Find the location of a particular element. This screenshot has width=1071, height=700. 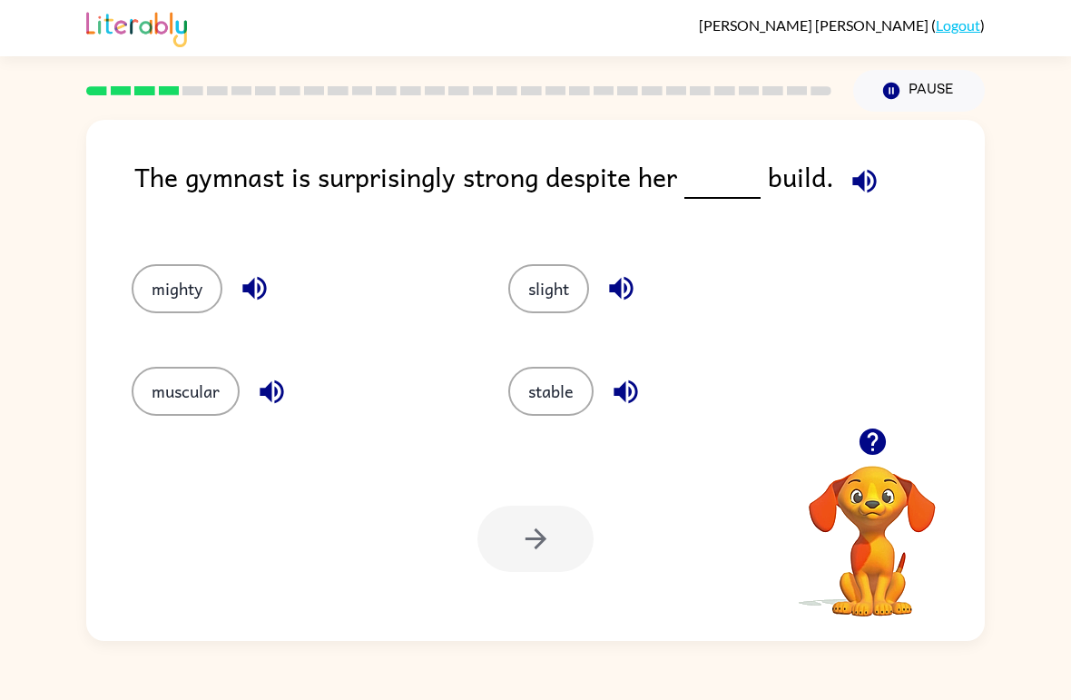

button: Pause is located at coordinates (919, 91).